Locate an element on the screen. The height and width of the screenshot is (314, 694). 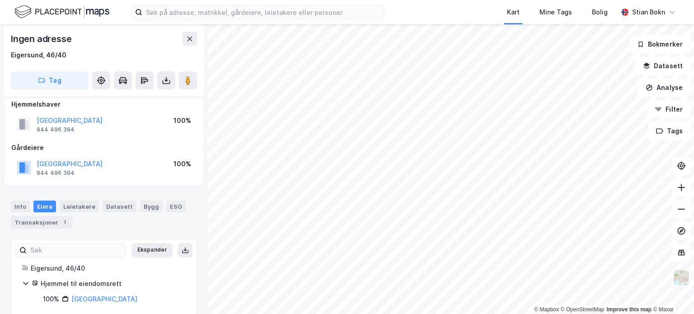
div: Gårdeiere is located at coordinates (104, 148).